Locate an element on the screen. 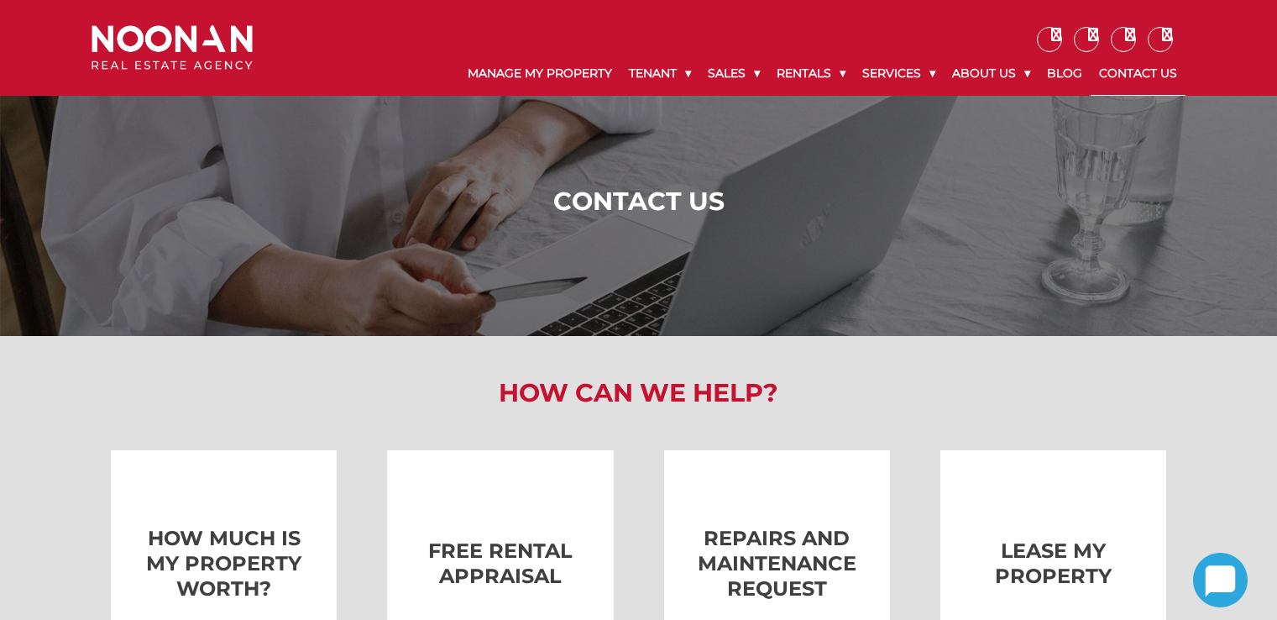  a: Sales is located at coordinates (734, 73).